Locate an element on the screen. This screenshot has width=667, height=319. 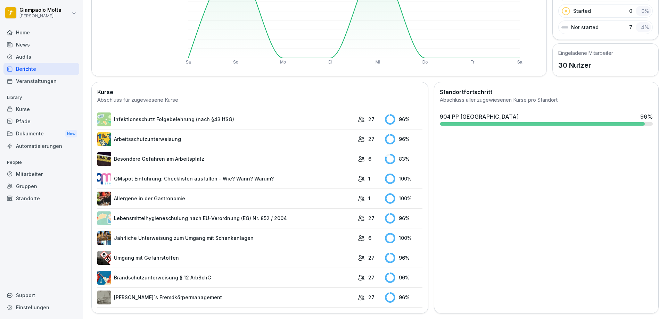
div: Berichte is located at coordinates (41, 69).